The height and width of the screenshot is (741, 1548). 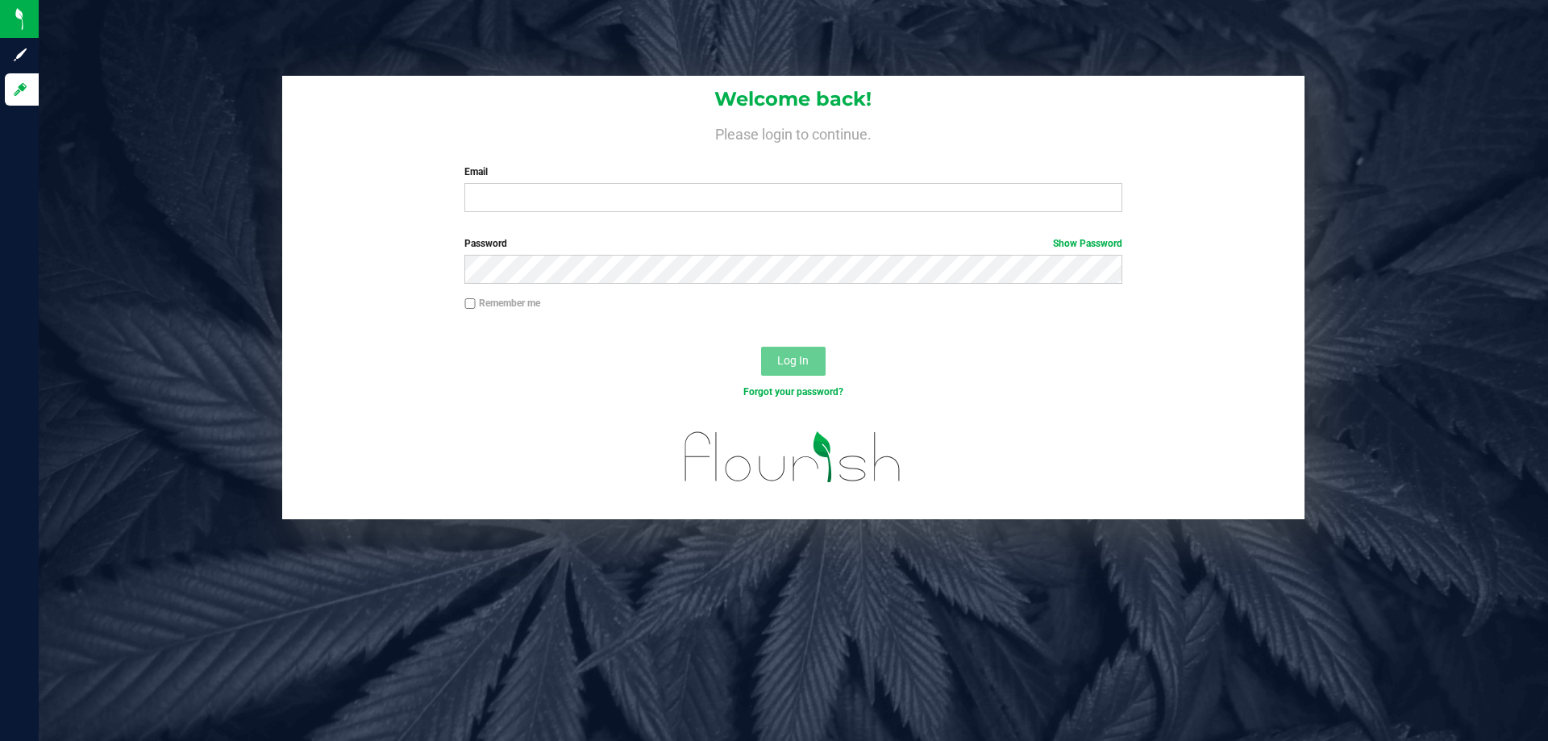 What do you see at coordinates (793, 457) in the screenshot?
I see `img: flourish_logo.svg` at bounding box center [793, 457].